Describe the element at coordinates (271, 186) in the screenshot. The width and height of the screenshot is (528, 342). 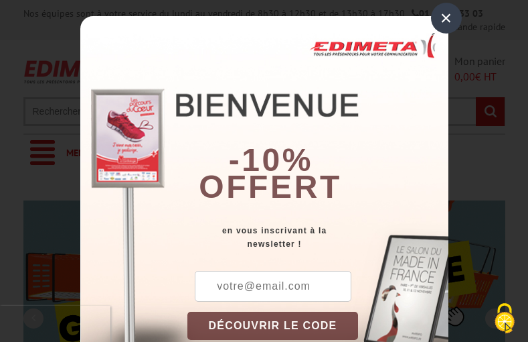
I see `font: offert` at that location.